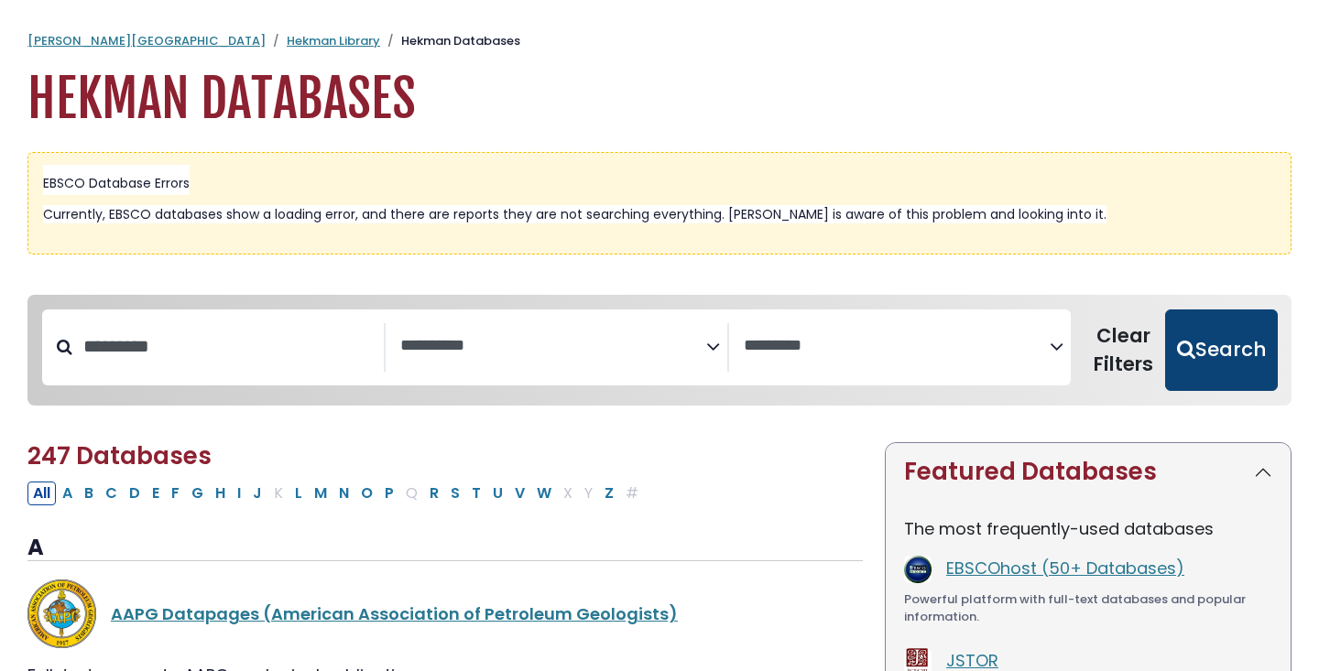 The image size is (1319, 671). What do you see at coordinates (366, 494) in the screenshot?
I see `button: Filter Results O` at bounding box center [366, 494].